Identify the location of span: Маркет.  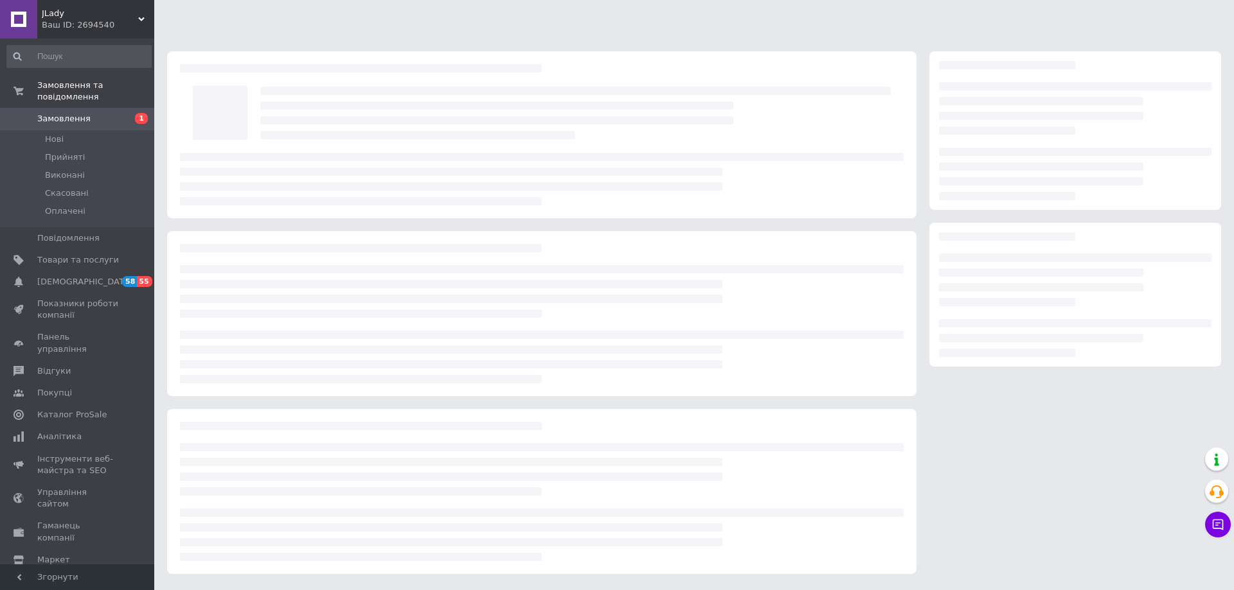
(53, 560).